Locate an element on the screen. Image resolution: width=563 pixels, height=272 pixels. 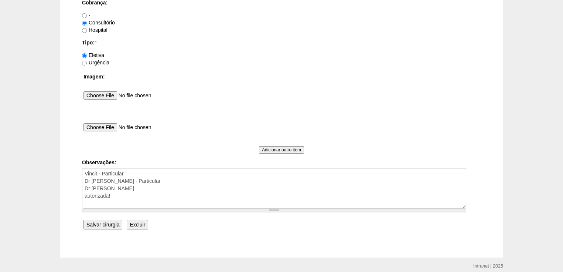
label: Eletiva is located at coordinates (93, 55).